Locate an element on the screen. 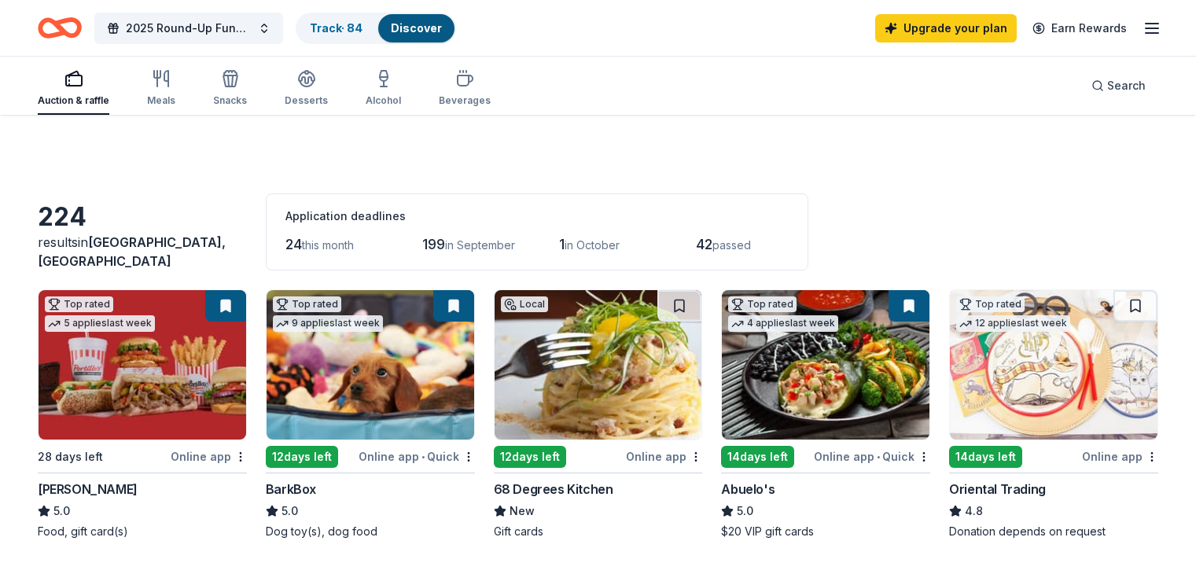 The width and height of the screenshot is (1196, 574). a: Upgrade your plan is located at coordinates (946, 28).